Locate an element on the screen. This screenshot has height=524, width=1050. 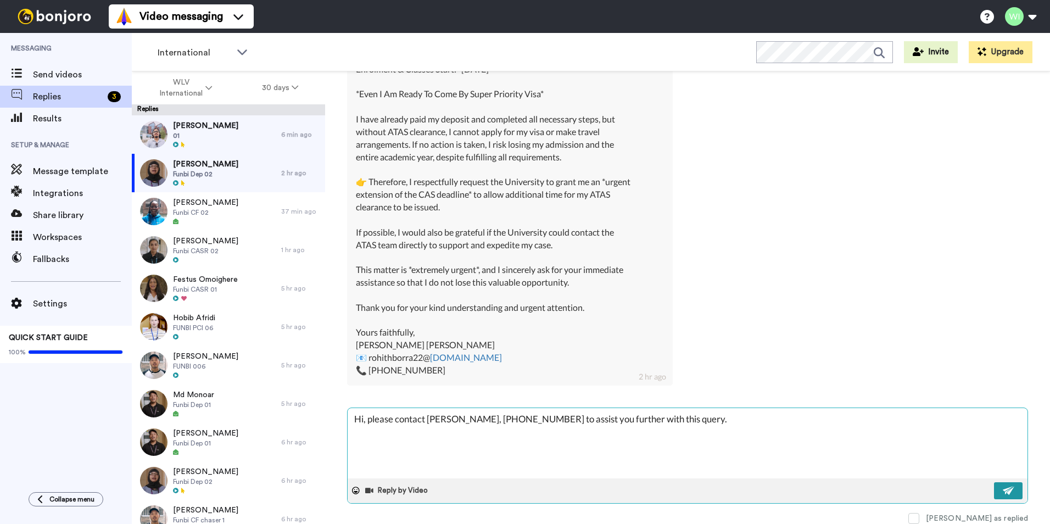
button: Upgrade is located at coordinates (1001, 52).